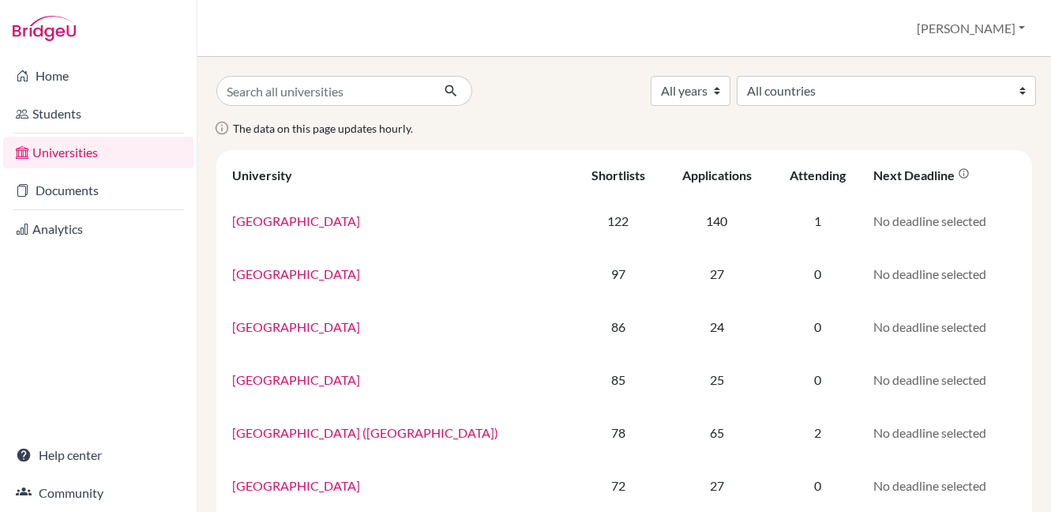  I want to click on input: Search all universities, so click(324, 91).